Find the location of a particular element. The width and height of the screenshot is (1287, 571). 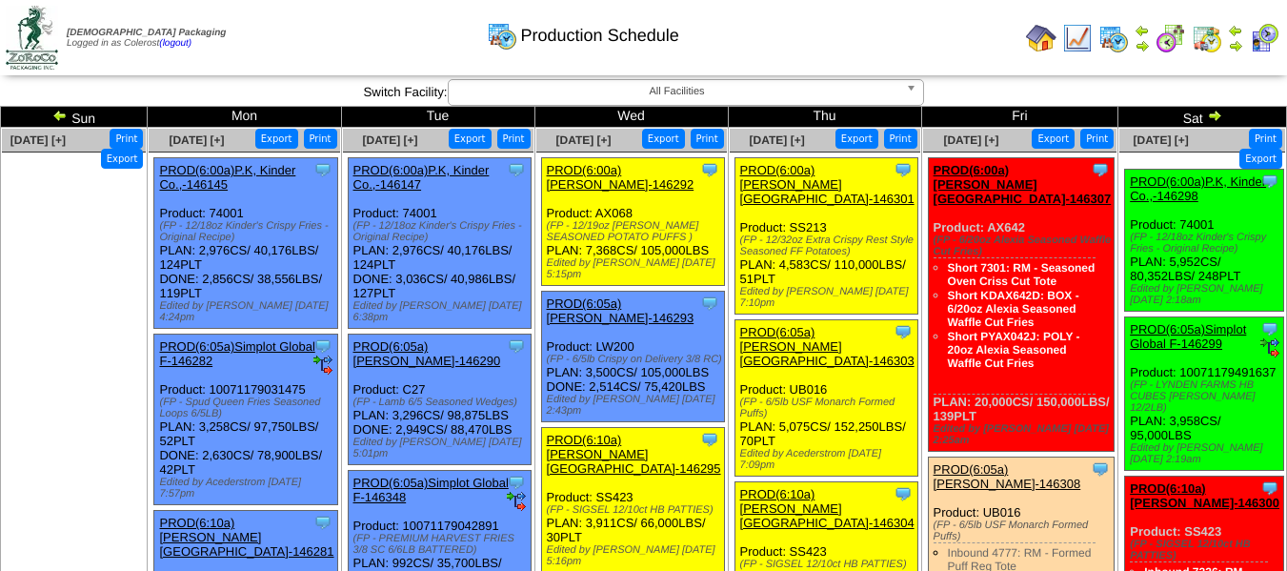

td: Sun is located at coordinates (74, 117).